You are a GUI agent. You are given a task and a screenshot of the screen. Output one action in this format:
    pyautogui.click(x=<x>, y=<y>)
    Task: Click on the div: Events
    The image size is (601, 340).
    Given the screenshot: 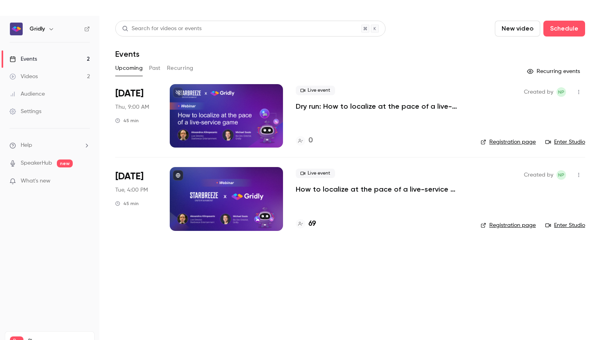 What is the action you would take?
    pyautogui.click(x=23, y=59)
    